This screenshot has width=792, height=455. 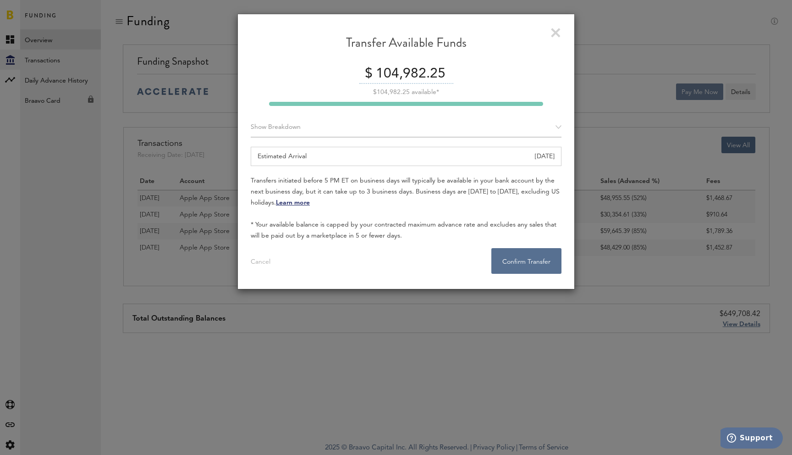 What do you see at coordinates (406, 208) in the screenshot?
I see `div: Transfers initiated before 5 PM ET on business days will typically be available in your bank acco...` at bounding box center [406, 208].